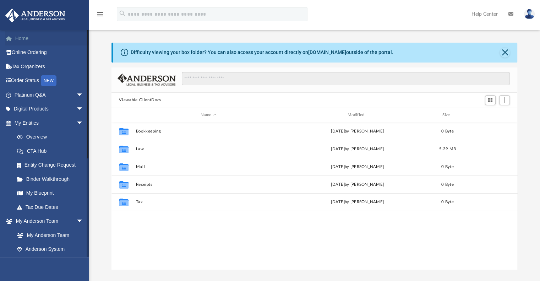 The image size is (540, 281). Describe the element at coordinates (209, 167) in the screenshot. I see `button: Mail` at that location.